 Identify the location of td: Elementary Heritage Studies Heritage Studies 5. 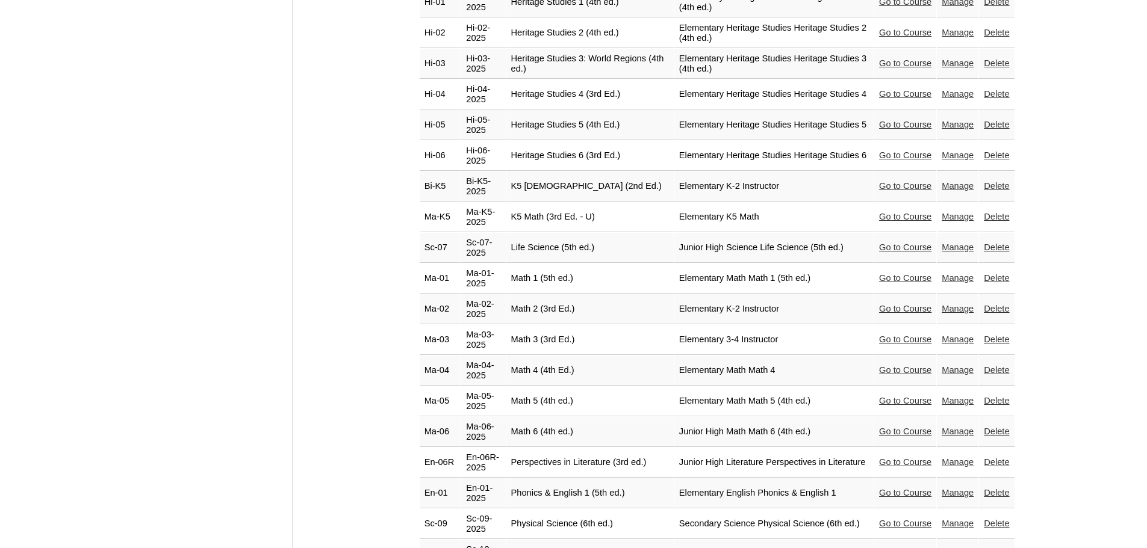
(773, 125).